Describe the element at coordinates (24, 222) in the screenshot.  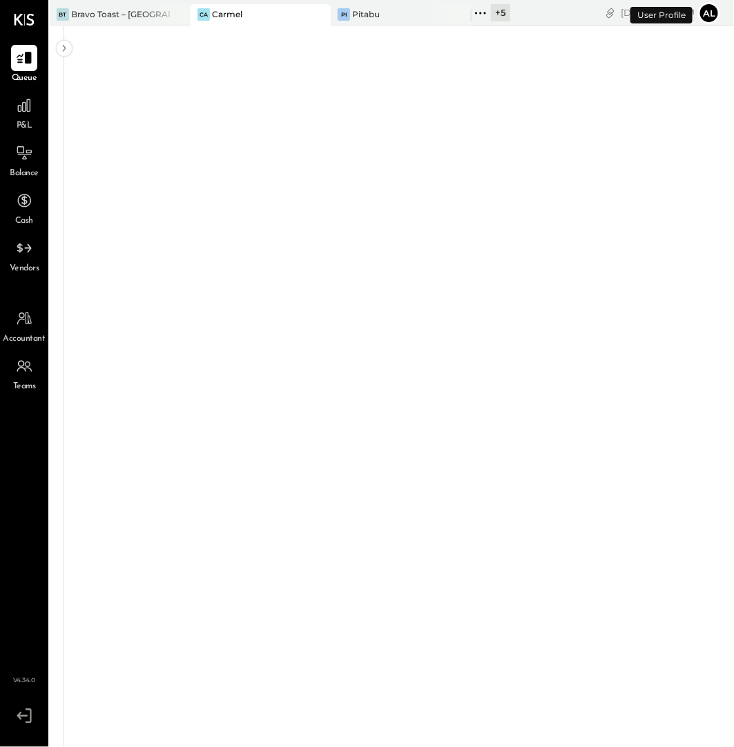
I see `span: Cash` at that location.